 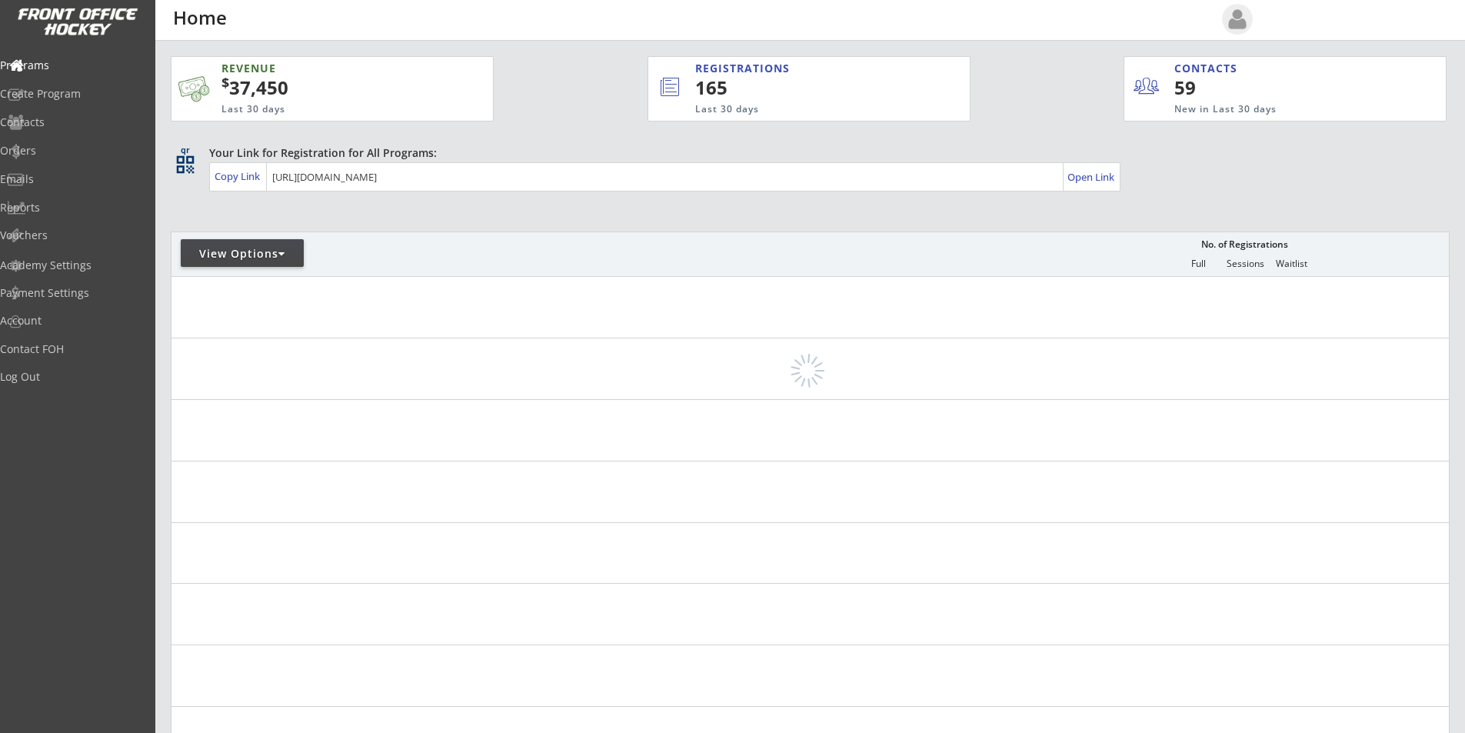 I want to click on div: Full, so click(x=1198, y=264).